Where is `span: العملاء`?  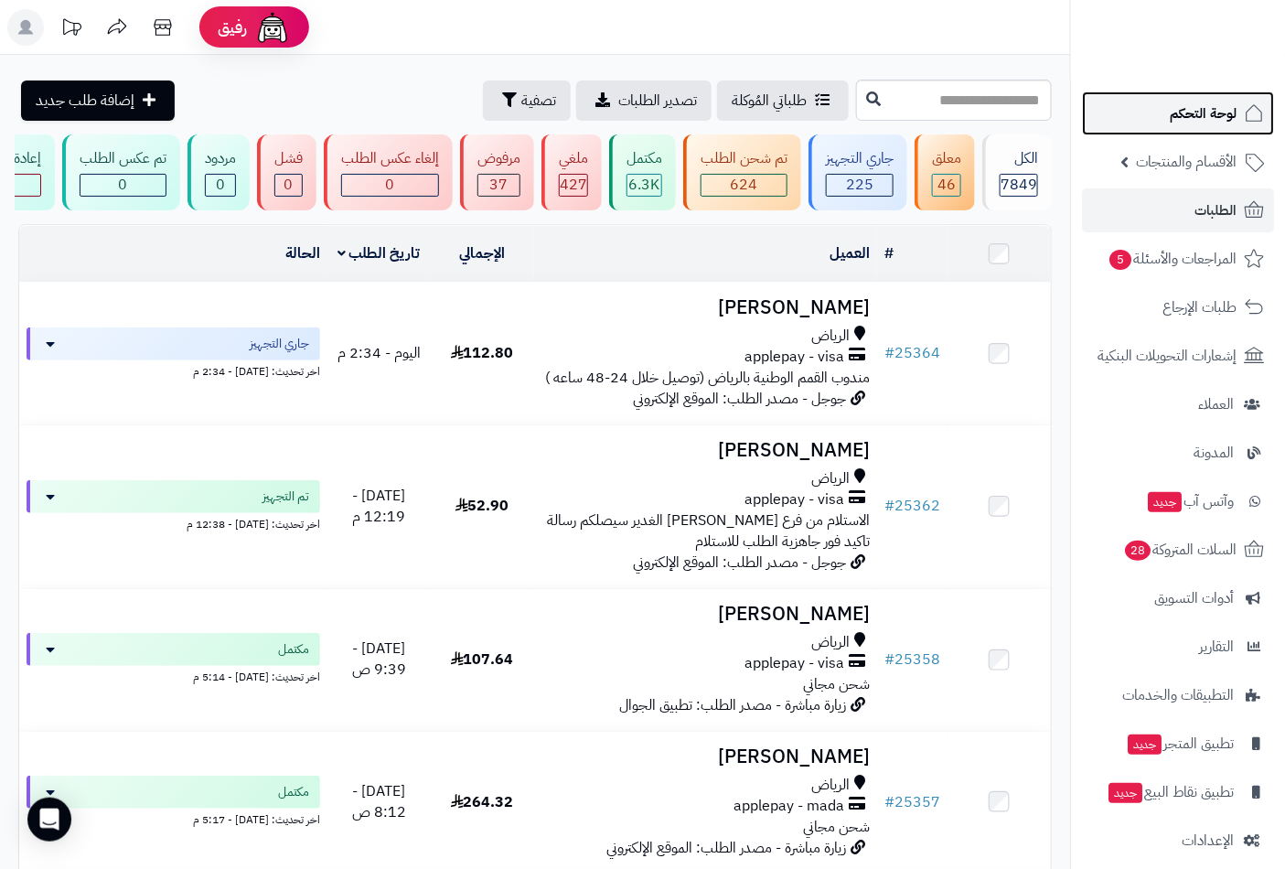
span: العملاء is located at coordinates (1216, 404).